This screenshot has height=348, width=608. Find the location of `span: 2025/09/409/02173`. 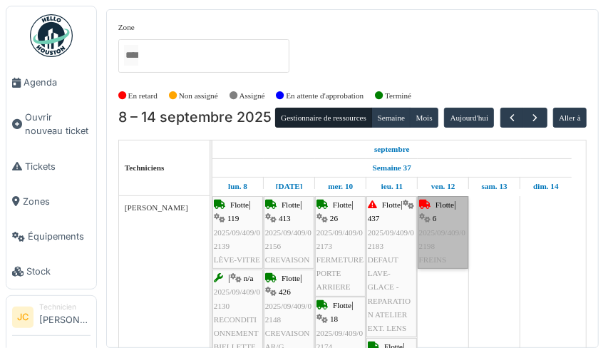

span: 2025/09/409/02173 is located at coordinates (339, 239).